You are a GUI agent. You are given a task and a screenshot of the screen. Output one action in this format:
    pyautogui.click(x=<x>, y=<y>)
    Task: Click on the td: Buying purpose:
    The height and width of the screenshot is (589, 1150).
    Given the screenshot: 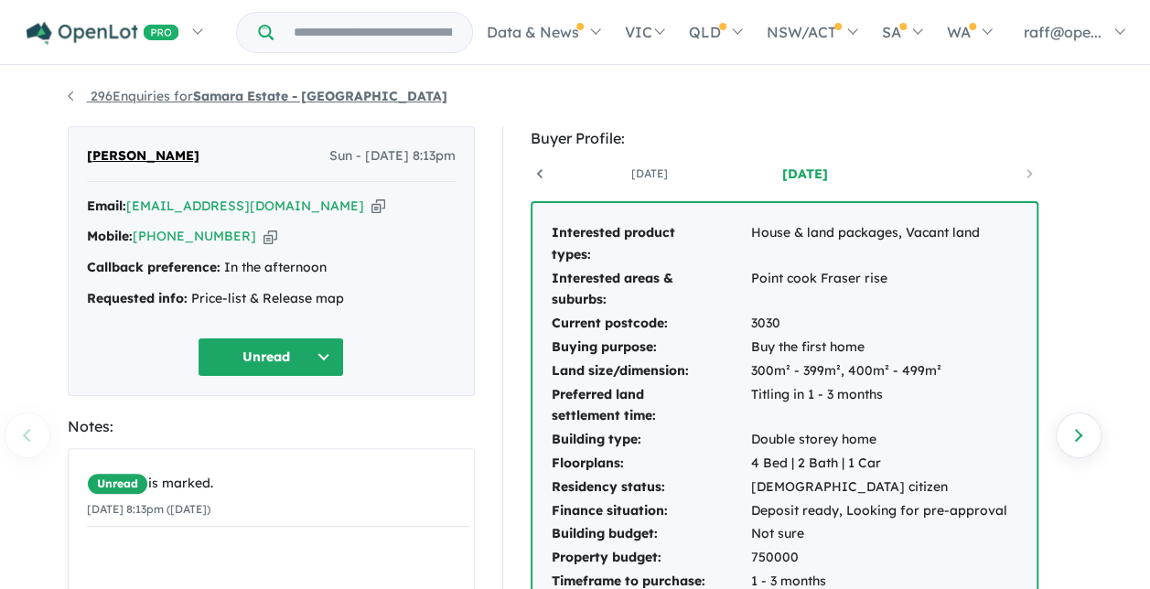 What is the action you would take?
    pyautogui.click(x=651, y=348)
    